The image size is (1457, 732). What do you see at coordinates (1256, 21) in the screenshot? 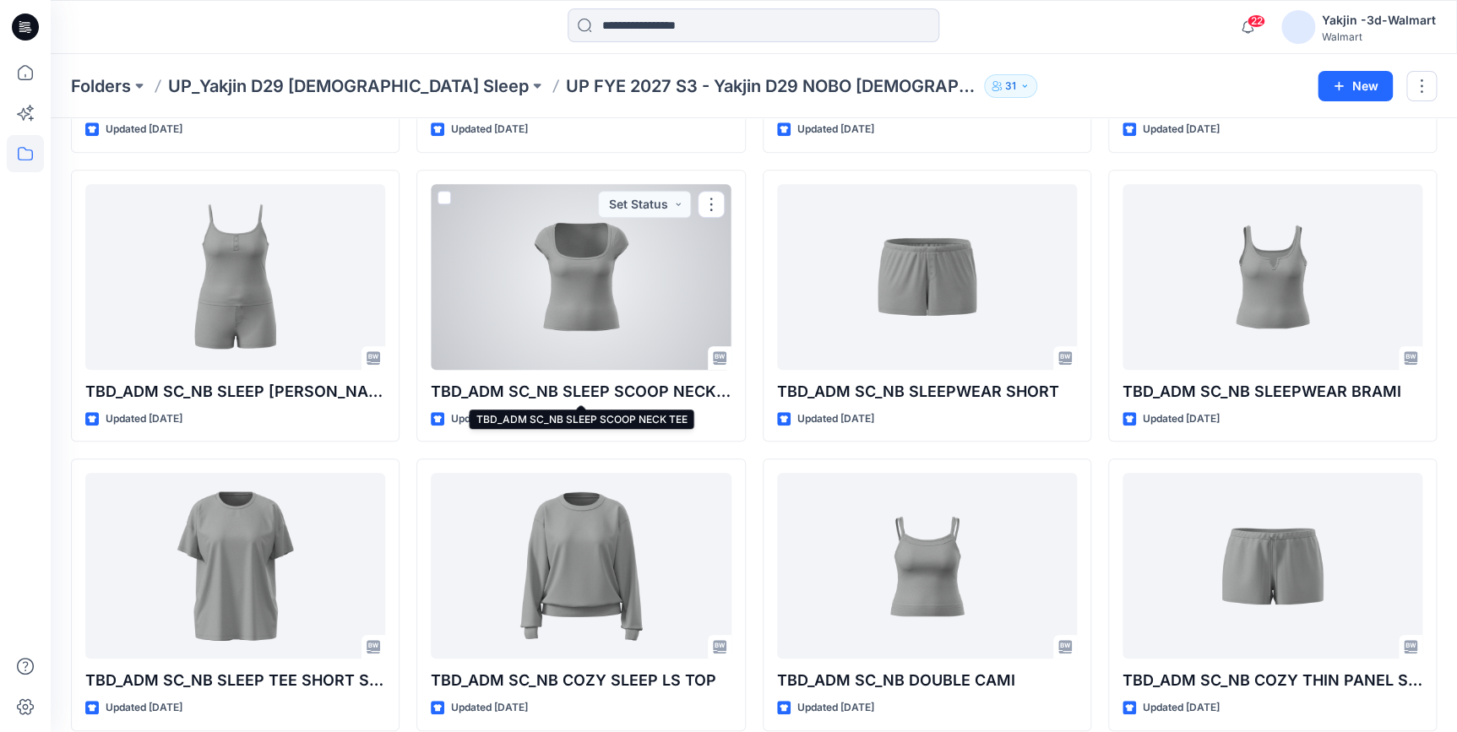
I see `span: 22` at bounding box center [1256, 21].